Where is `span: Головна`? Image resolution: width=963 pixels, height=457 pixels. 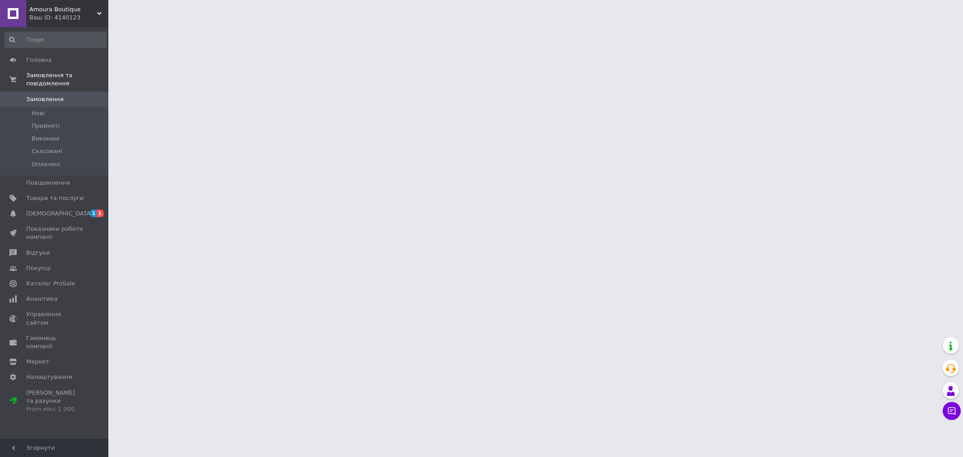 span: Головна is located at coordinates (39, 60).